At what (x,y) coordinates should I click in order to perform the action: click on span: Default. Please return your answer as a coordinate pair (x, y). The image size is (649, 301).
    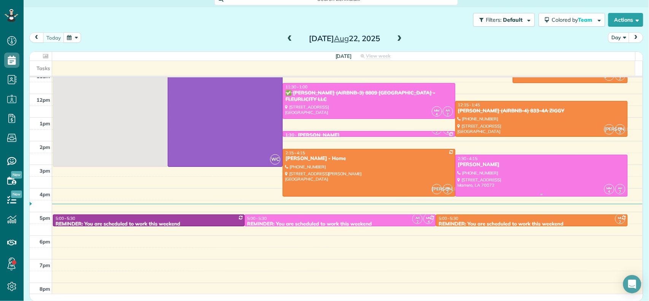
    Looking at the image, I should click on (513, 20).